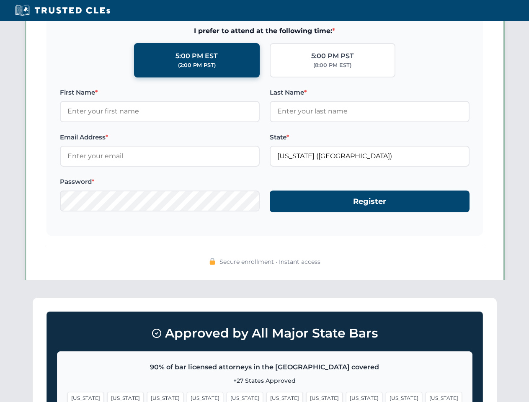 This screenshot has width=529, height=402. What do you see at coordinates (369, 201) in the screenshot?
I see `button: Register` at bounding box center [369, 201].